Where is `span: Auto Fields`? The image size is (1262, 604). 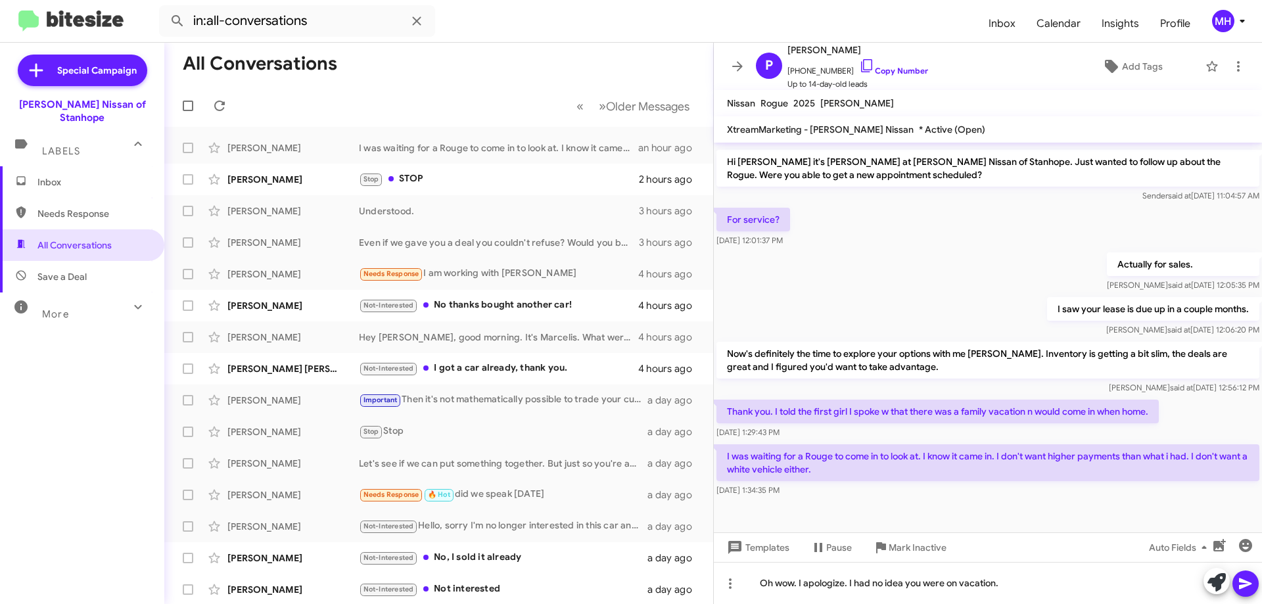 span: Auto Fields is located at coordinates (1180, 547).